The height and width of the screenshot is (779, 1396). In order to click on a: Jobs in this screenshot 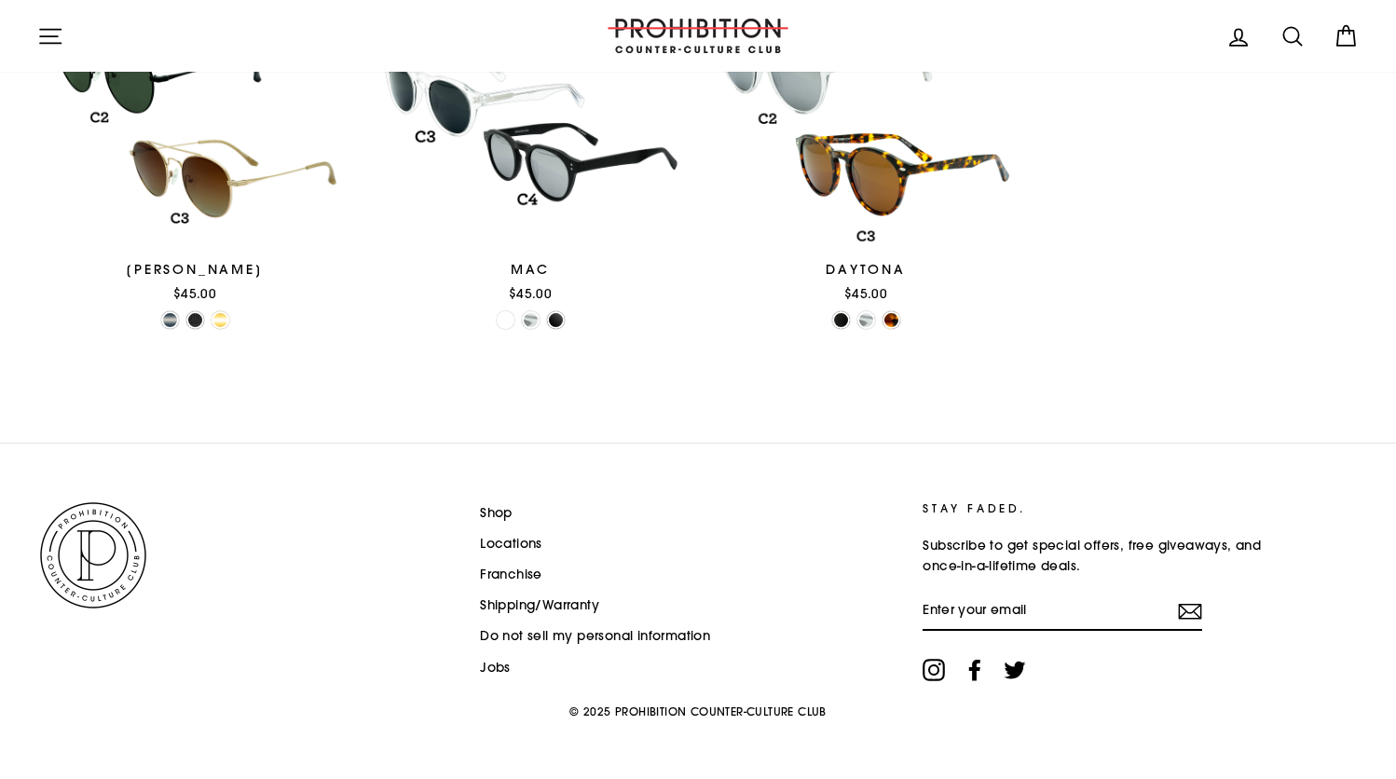, I will do `click(495, 668)`.